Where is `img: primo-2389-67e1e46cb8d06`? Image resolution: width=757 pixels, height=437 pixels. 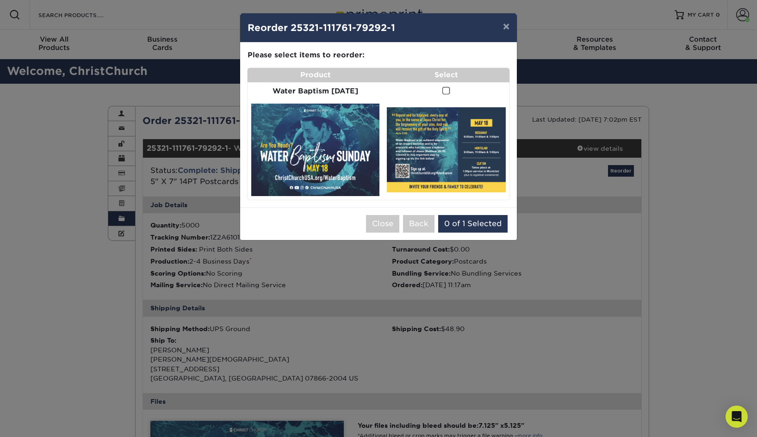
img: primo-2389-67e1e46cb8d06 is located at coordinates (446, 150).